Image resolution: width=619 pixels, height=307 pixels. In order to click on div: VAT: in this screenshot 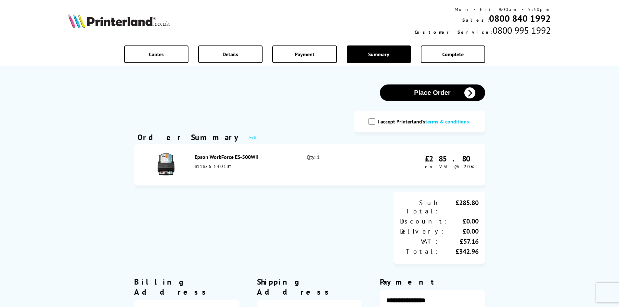, I will do `click(419, 241)`.